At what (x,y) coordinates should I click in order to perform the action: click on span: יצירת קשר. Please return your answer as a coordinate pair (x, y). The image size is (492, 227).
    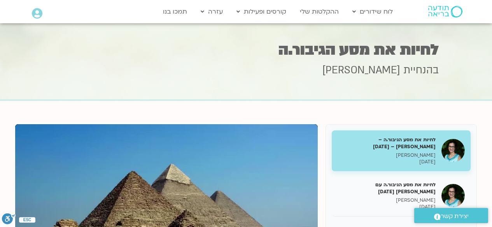
    Looking at the image, I should click on (454, 216).